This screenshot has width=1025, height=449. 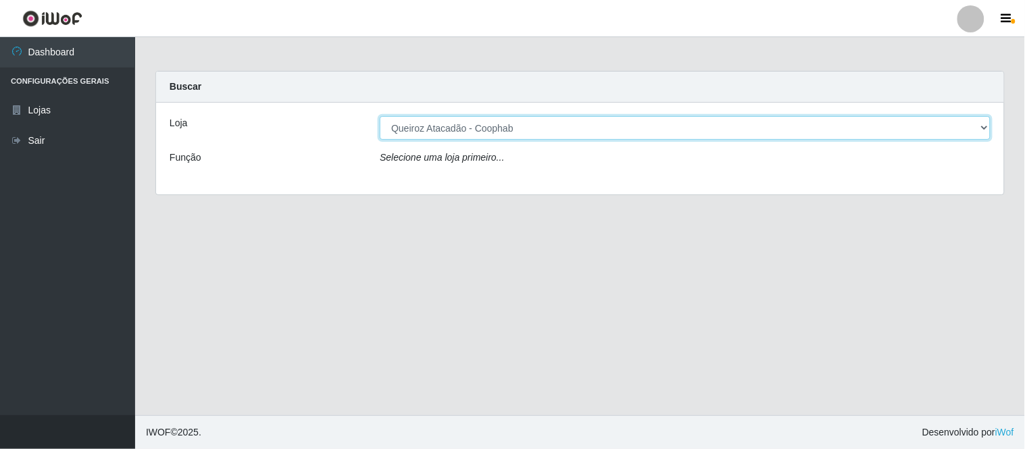 What do you see at coordinates (158, 432) in the screenshot?
I see `span: IWOF` at bounding box center [158, 432].